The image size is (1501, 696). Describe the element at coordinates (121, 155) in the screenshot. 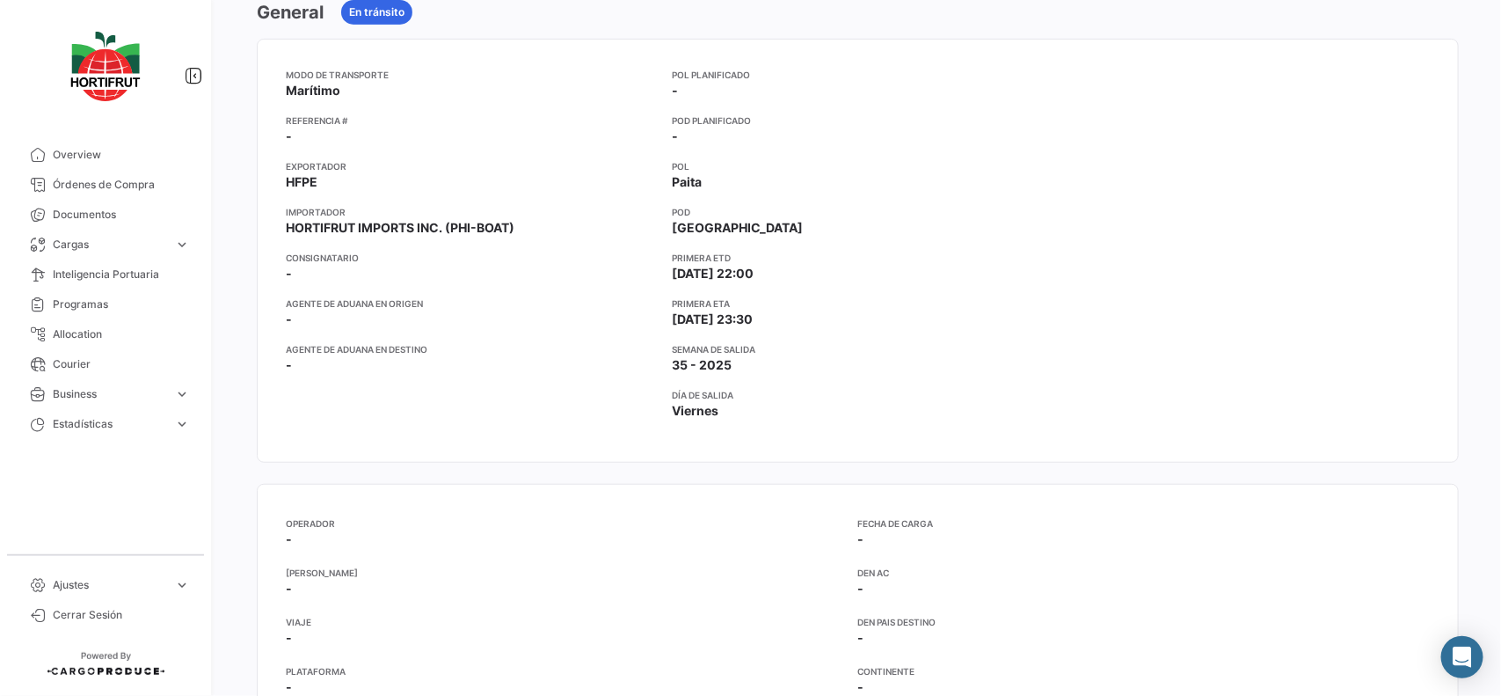

I see `span: Overview` at that location.